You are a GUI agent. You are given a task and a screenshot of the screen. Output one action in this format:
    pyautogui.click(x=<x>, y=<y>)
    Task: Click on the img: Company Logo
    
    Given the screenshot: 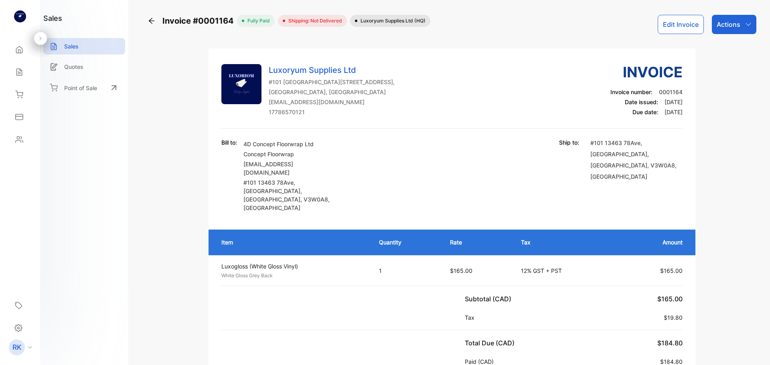 What is the action you would take?
    pyautogui.click(x=241, y=84)
    